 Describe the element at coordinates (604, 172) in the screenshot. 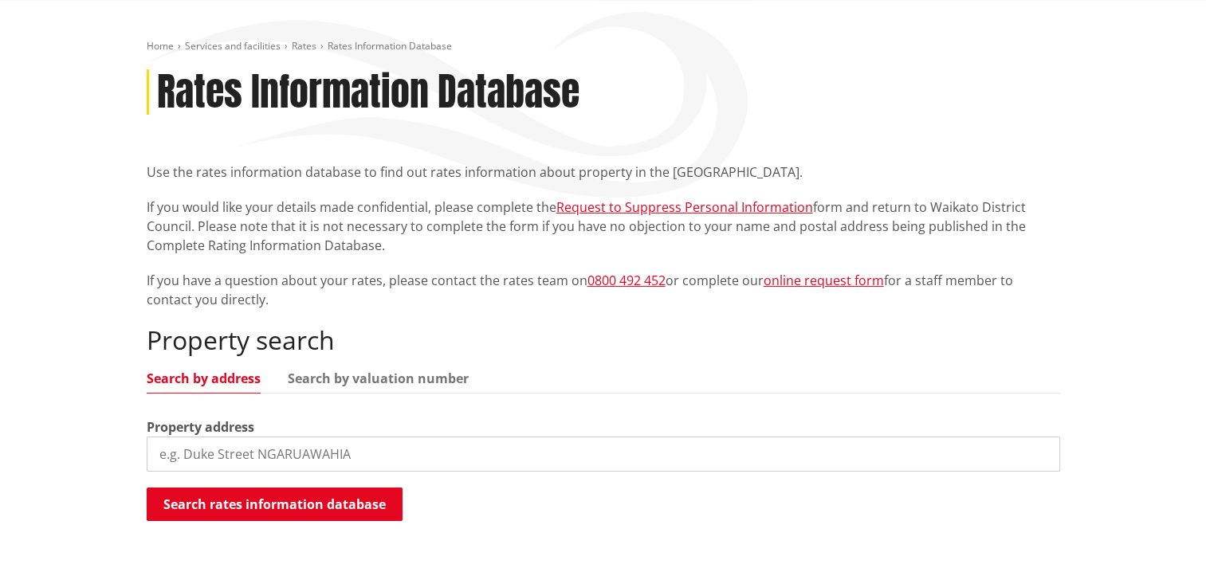

I see `p: Use the rates information database to find out rates information about property in the [GEOGRAPHI...` at that location.